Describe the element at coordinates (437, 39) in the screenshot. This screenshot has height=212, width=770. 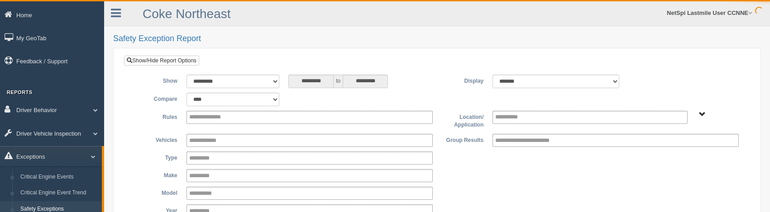
I see `h2: Safety Exception Report` at that location.